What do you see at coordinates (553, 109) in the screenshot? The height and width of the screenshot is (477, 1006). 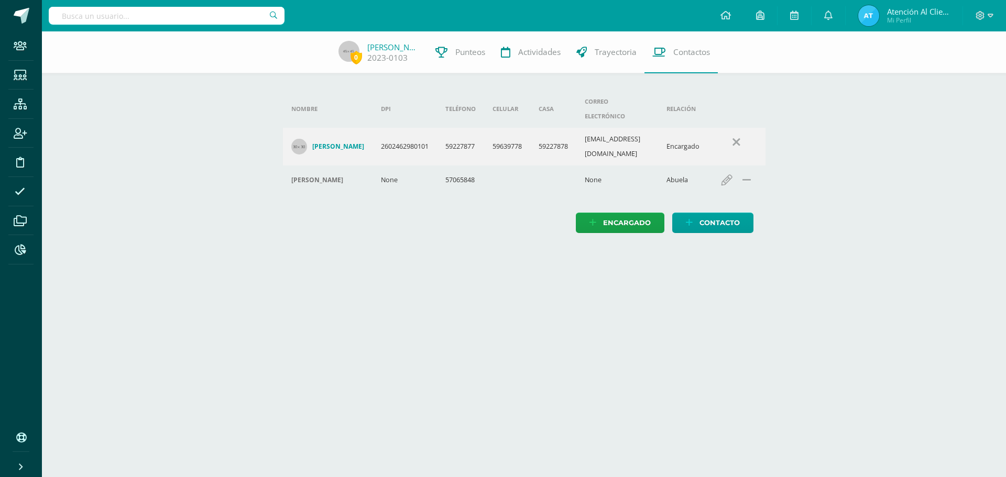 I see `th: Casa` at bounding box center [553, 109].